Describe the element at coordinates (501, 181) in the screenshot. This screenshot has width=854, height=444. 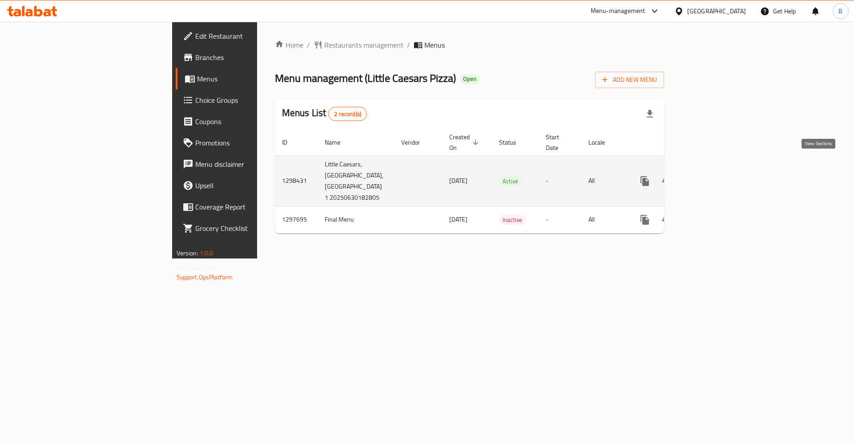
I see `table: enhanced table` at that location.